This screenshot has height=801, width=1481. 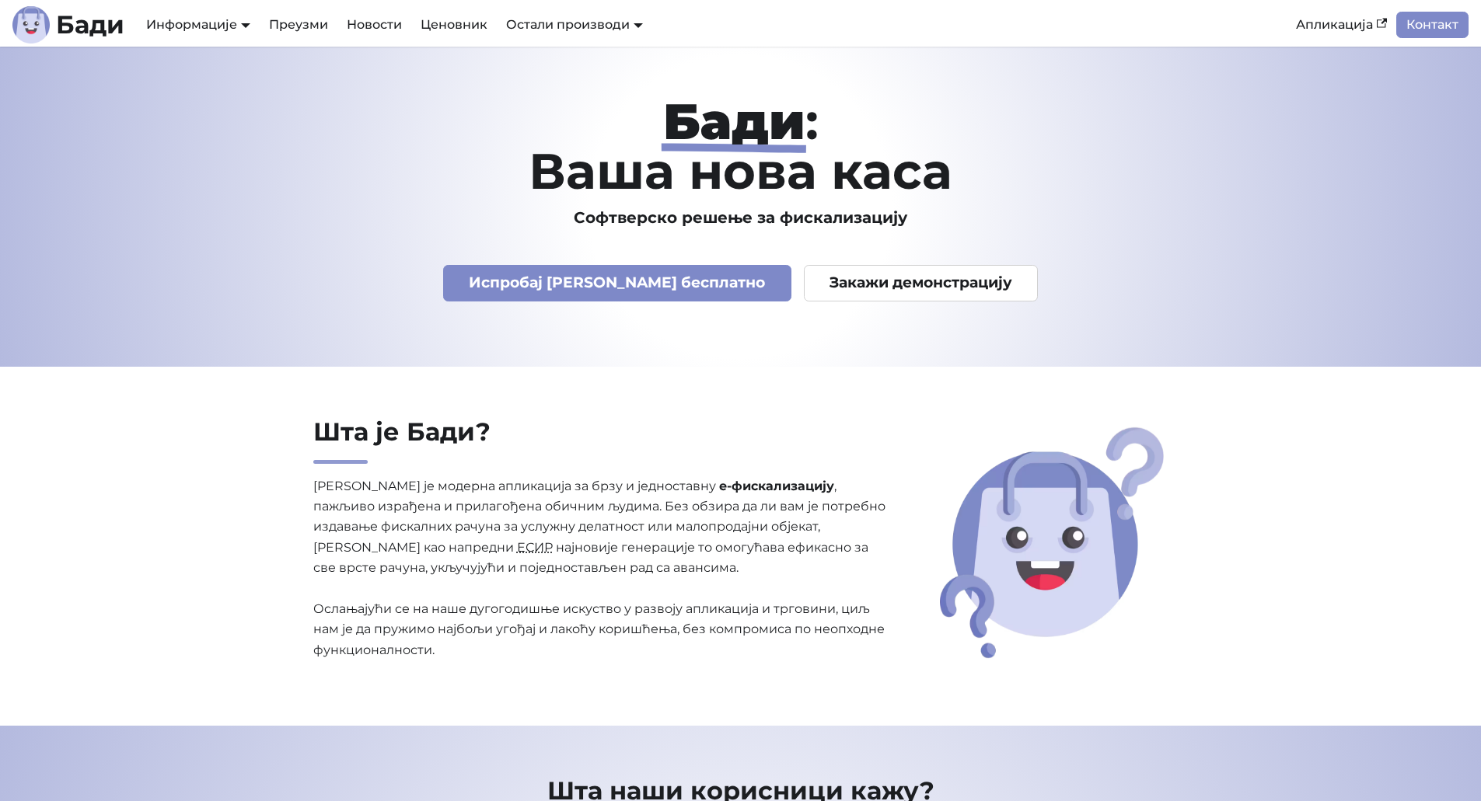 What do you see at coordinates (90, 25) in the screenshot?
I see `b: Бади` at bounding box center [90, 25].